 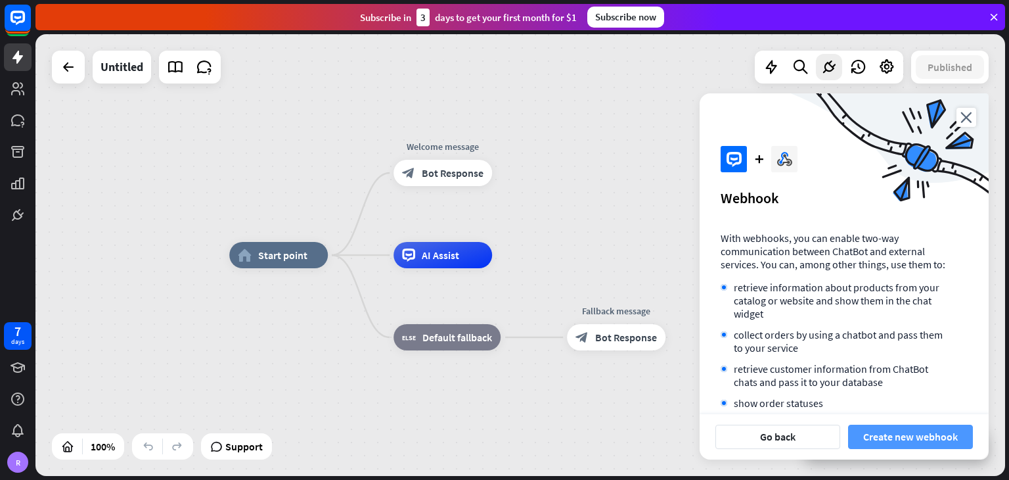 What do you see at coordinates (911, 436) in the screenshot?
I see `button: Create new webhook` at bounding box center [911, 436].